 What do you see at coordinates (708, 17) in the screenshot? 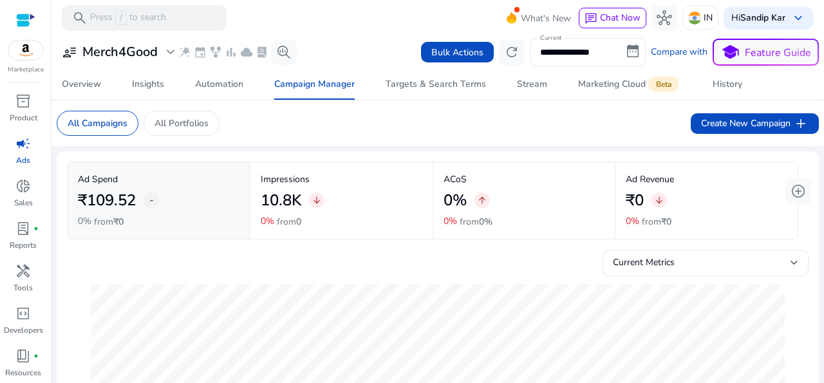
I see `p: IN` at bounding box center [708, 17].